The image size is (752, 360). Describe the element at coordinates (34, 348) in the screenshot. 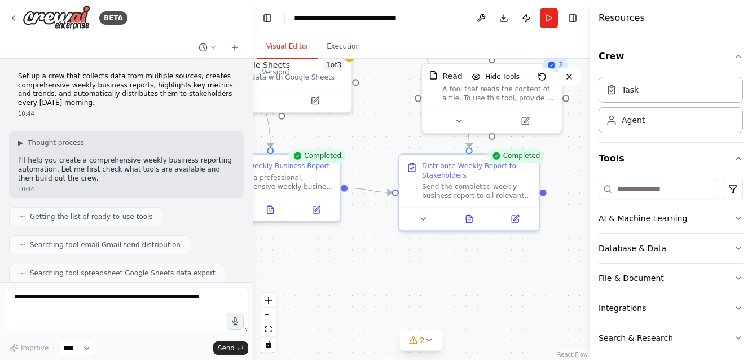

I see `span: Improve` at that location.